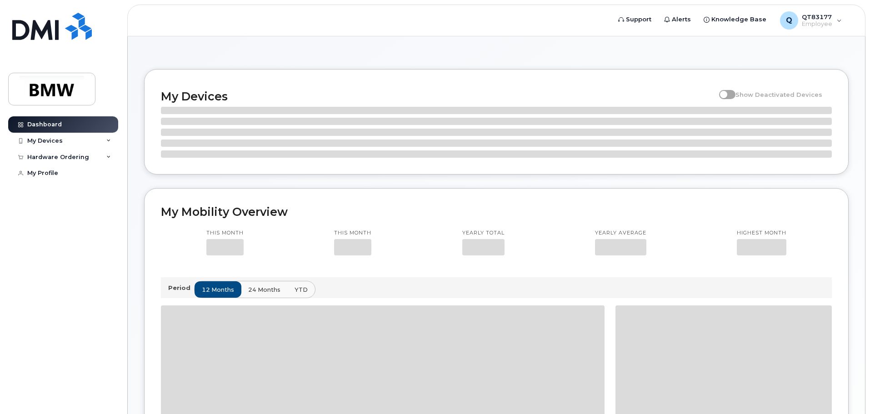 The width and height of the screenshot is (870, 414). What do you see at coordinates (301, 289) in the screenshot?
I see `span: YTD` at bounding box center [301, 289].